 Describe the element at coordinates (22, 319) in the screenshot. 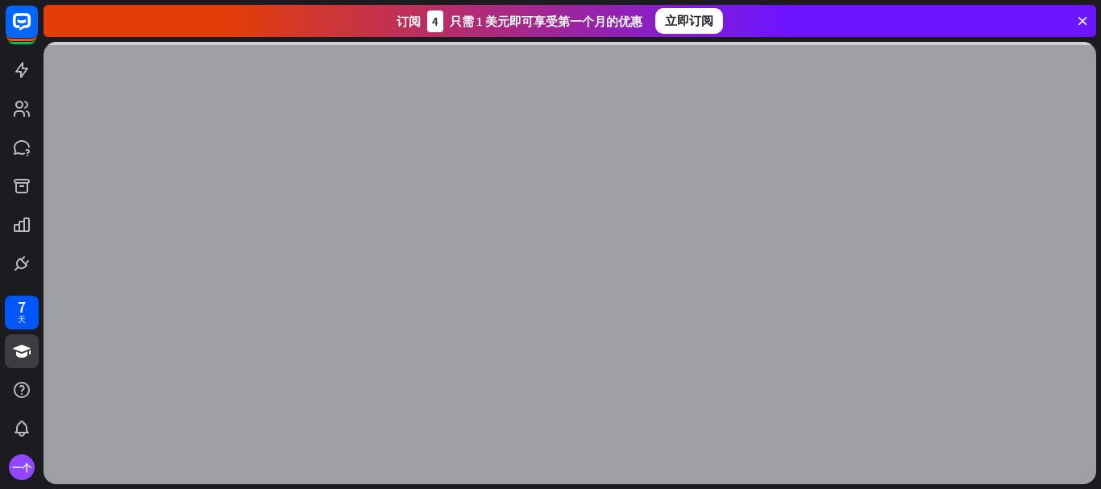

I see `font: 天` at that location.